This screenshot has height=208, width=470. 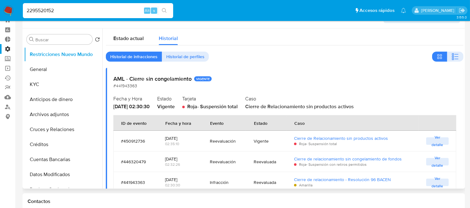 I want to click on span: 3.155.0, so click(x=462, y=17).